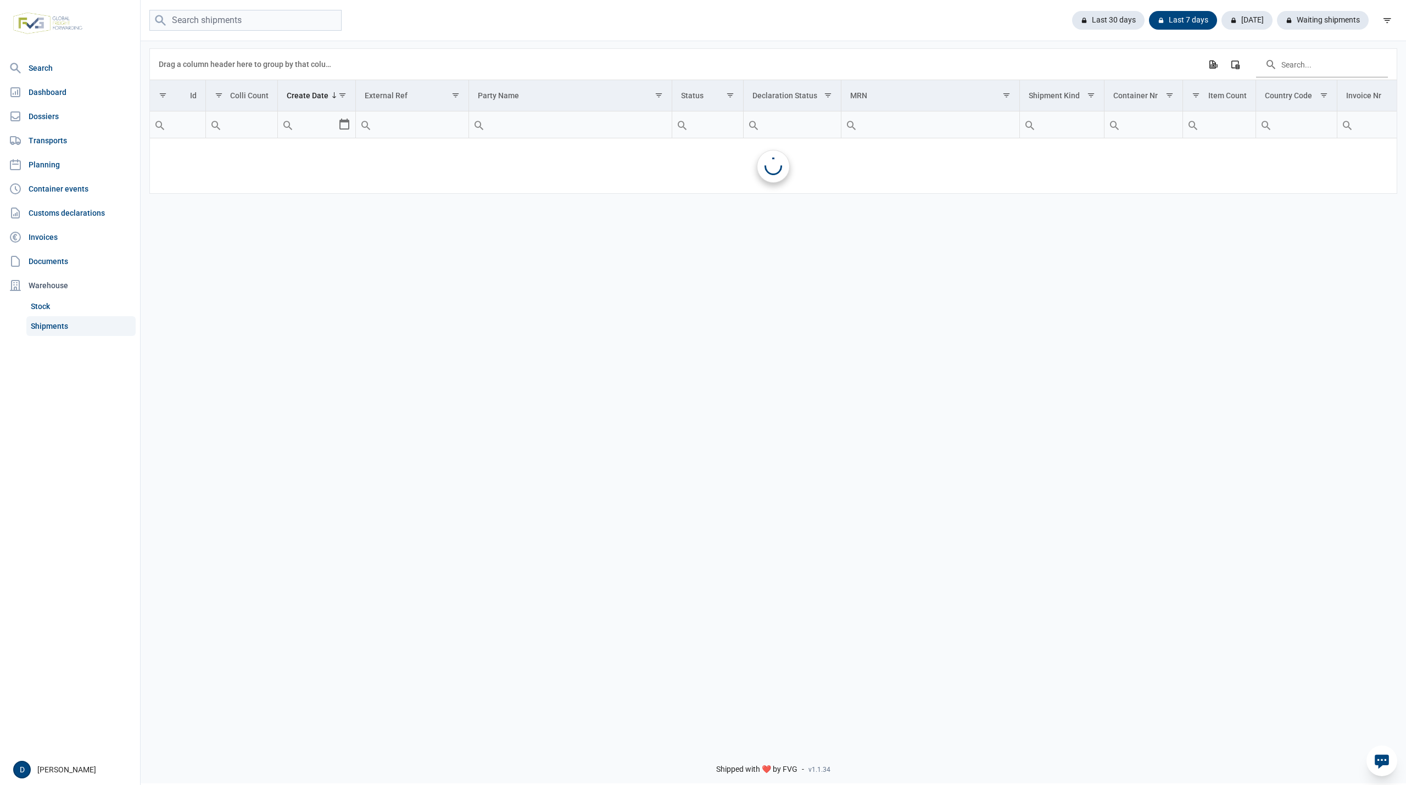 This screenshot has height=785, width=1406. Describe the element at coordinates (1296, 96) in the screenshot. I see `td: Column Country Code` at that location.